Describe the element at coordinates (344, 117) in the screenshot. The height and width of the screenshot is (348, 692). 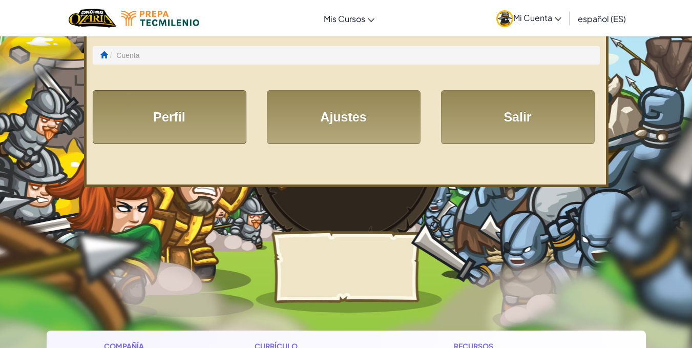
I see `a: Ajustes` at that location.